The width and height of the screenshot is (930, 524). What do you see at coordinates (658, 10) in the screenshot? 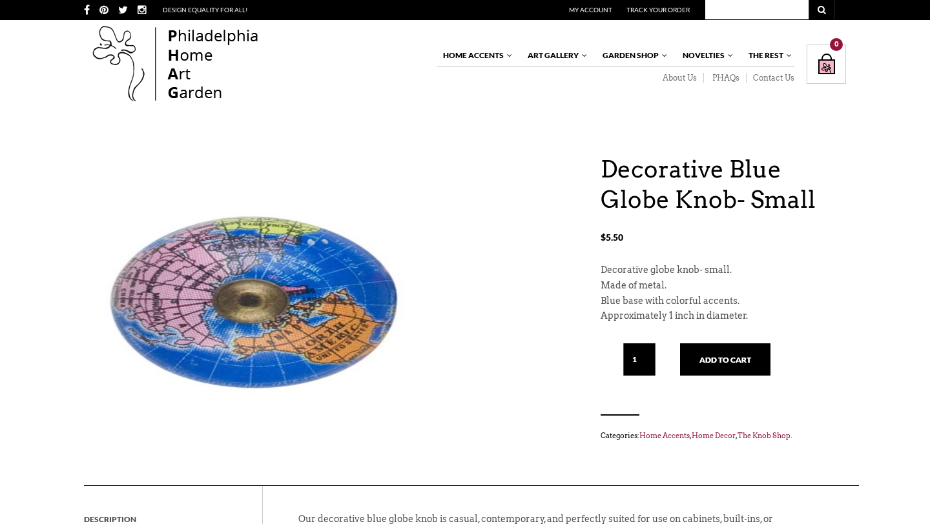
I see `a: Track Your Order` at bounding box center [658, 10].